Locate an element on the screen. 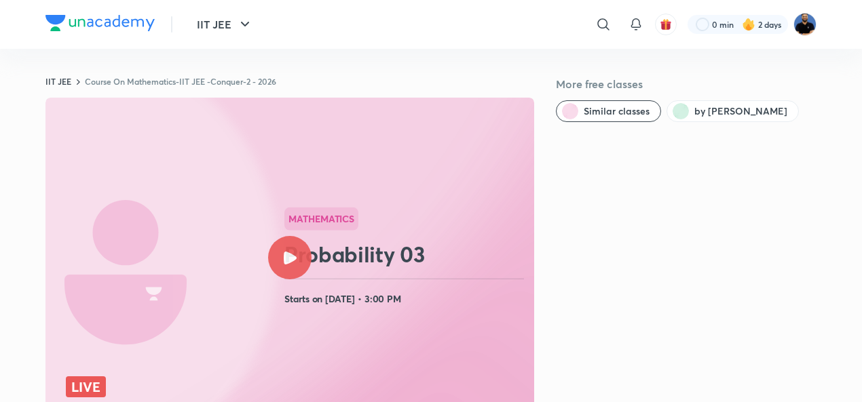  button: IIT JEE is located at coordinates (225, 24).